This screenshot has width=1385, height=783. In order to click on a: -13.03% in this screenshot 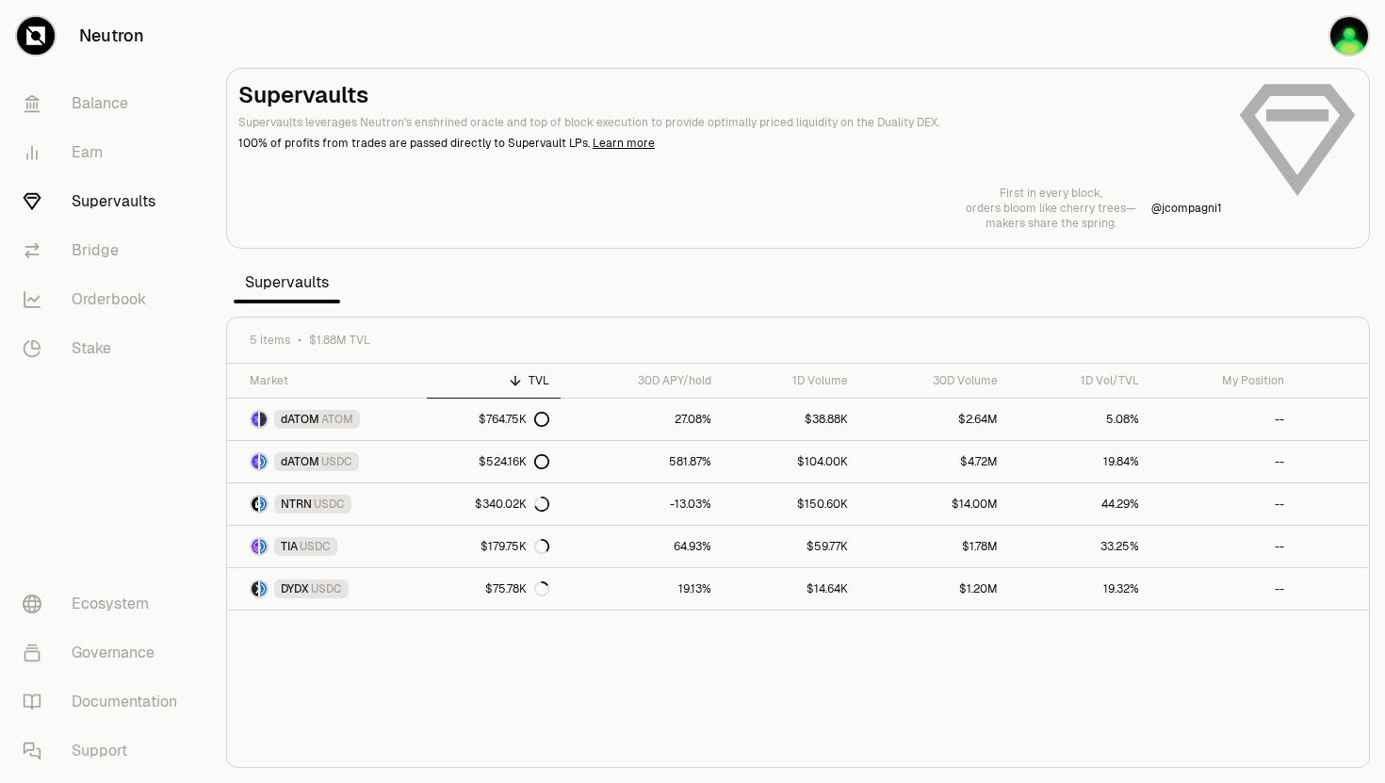, I will do `click(642, 504)`.